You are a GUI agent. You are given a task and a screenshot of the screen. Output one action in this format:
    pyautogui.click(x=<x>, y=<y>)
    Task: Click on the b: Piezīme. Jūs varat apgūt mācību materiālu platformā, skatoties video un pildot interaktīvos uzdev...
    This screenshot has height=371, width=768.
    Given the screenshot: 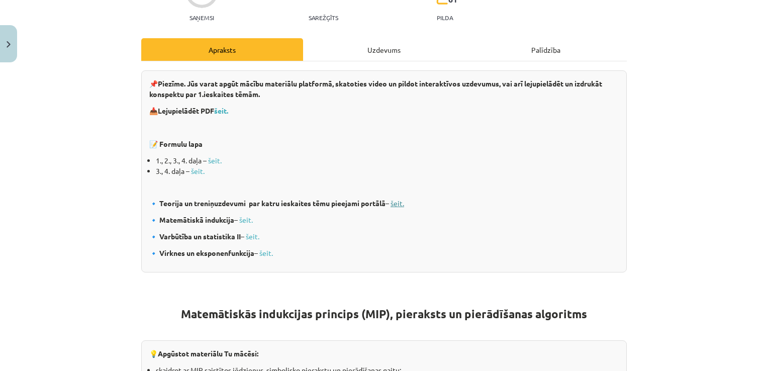 What is the action you would take?
    pyautogui.click(x=375, y=88)
    